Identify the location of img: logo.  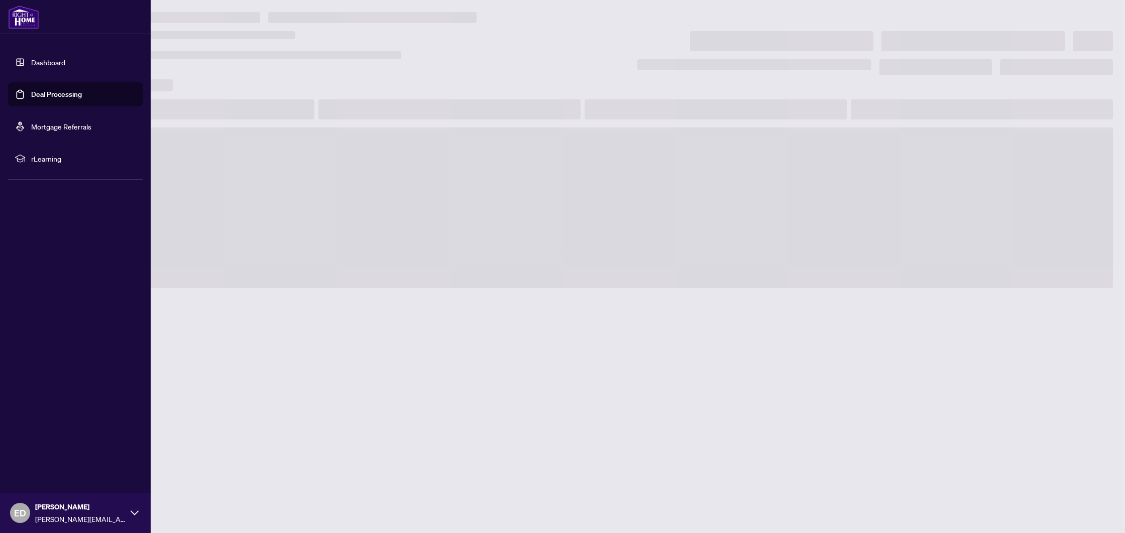
(24, 17).